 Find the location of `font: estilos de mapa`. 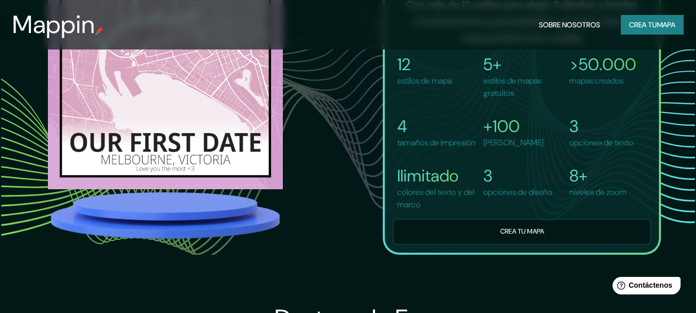

font: estilos de mapa is located at coordinates (425, 80).